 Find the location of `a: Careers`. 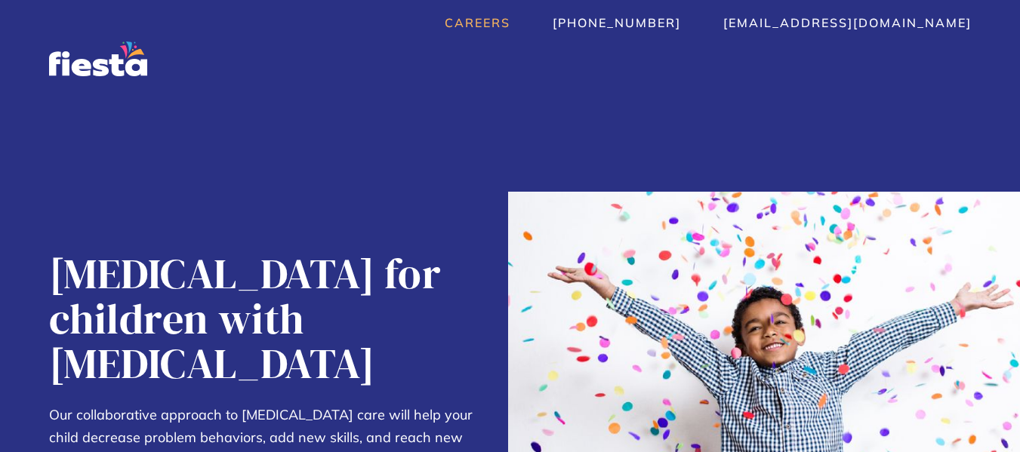

a: Careers is located at coordinates (477, 23).